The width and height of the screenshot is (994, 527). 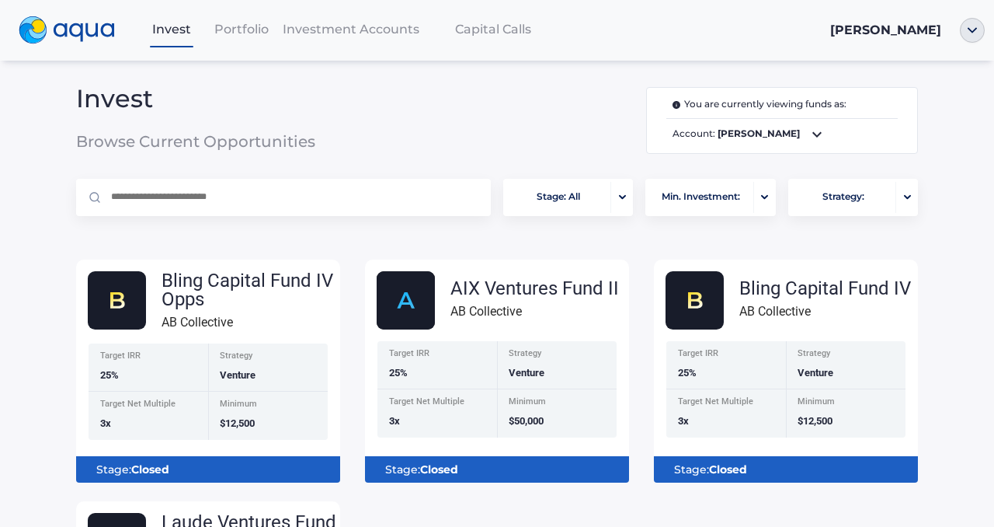 What do you see at coordinates (782, 134) in the screenshot?
I see `span: Account:` at bounding box center [782, 134].